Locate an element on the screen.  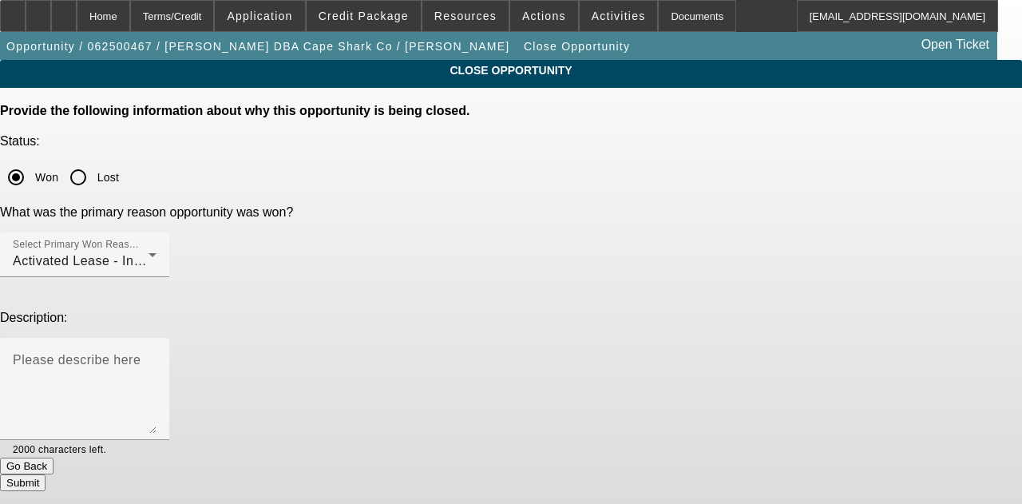
mat-label: Please describe here is located at coordinates (77, 359).